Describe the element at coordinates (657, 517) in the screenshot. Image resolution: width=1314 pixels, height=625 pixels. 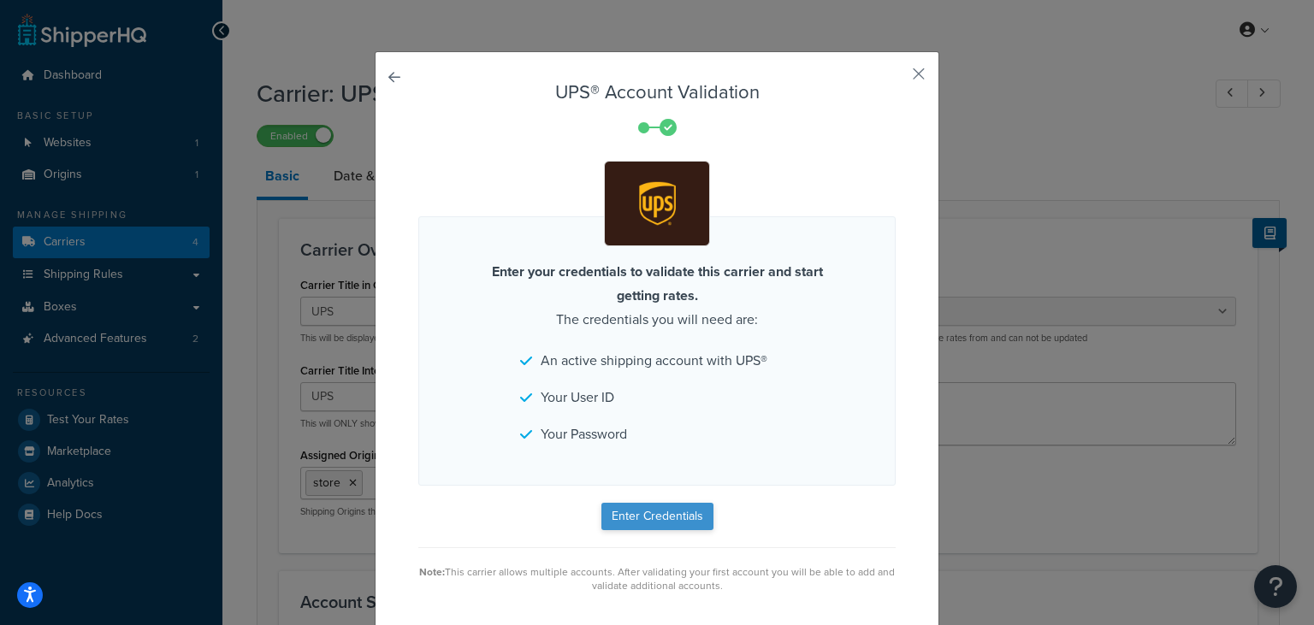
I see `button: Enter Credentials` at that location.